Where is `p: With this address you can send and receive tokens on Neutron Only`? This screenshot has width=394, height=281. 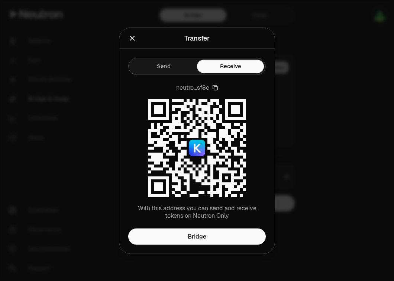
p: With this address you can send and receive tokens on Neutron Only is located at coordinates (197, 212).